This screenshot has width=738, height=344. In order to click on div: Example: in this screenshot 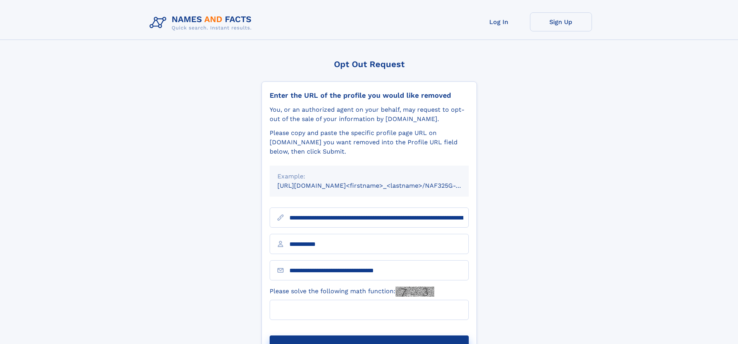, I will do `click(369, 176)`.